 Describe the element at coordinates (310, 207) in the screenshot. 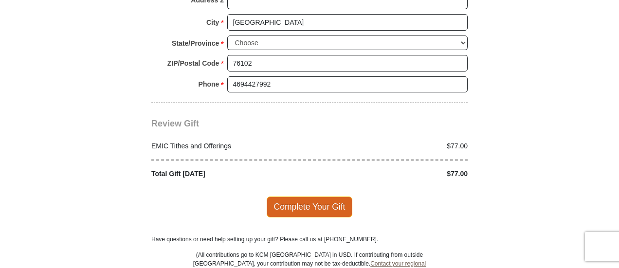

I see `span: Complete Your Gift` at that location.